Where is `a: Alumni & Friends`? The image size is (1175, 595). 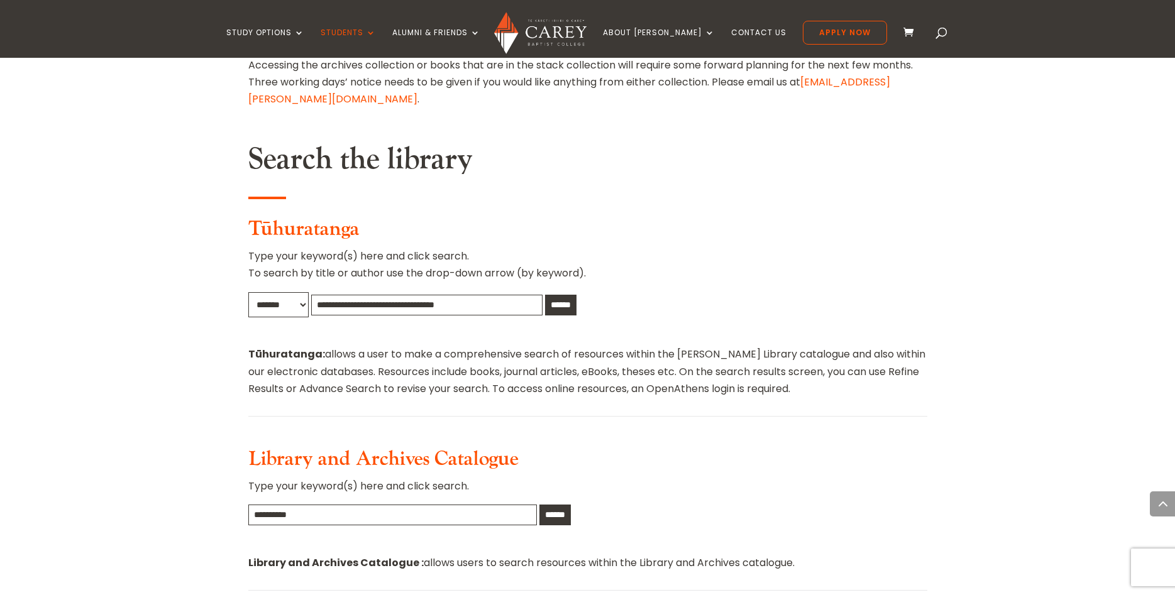
a: Alumni & Friends is located at coordinates (436, 43).